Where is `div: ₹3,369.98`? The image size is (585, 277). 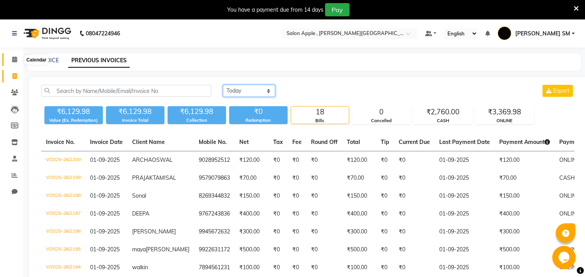 div: ₹3,369.98 is located at coordinates (505, 112).